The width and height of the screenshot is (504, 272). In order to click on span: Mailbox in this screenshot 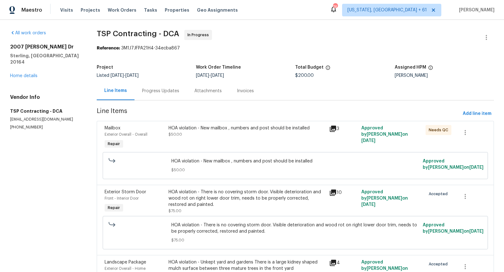, I will do `click(113, 128)`.